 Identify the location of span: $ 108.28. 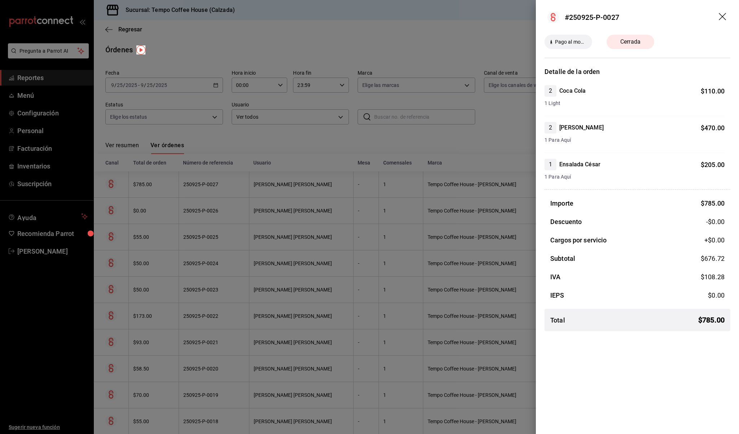
(713, 277).